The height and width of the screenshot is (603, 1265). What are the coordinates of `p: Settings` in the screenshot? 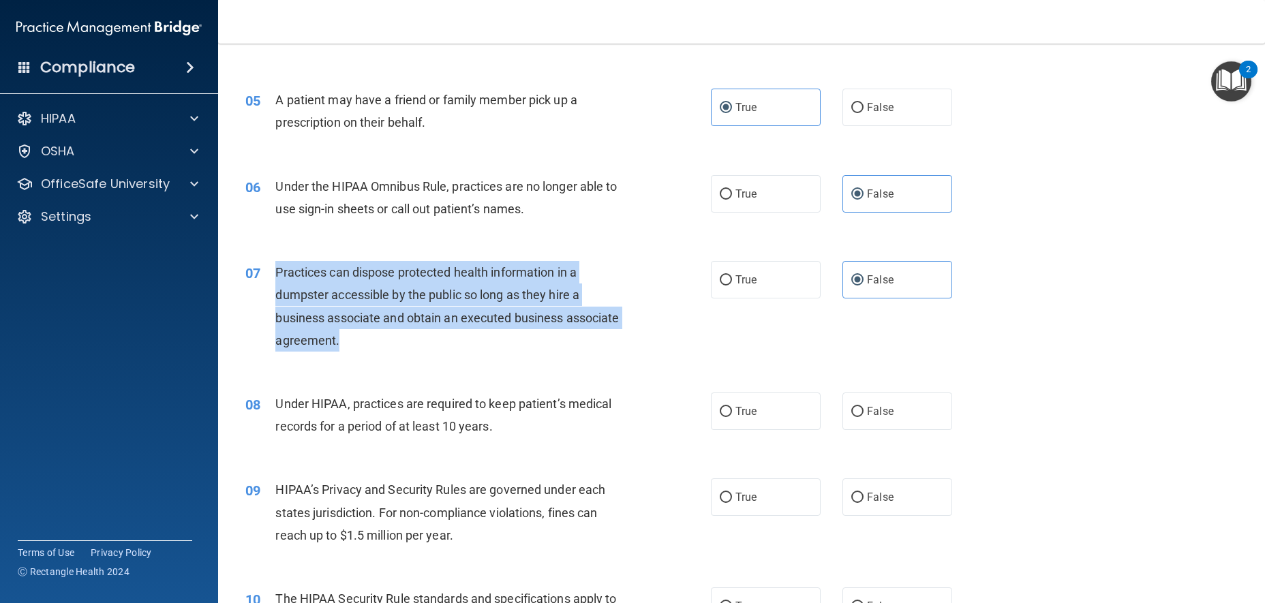 It's located at (66, 217).